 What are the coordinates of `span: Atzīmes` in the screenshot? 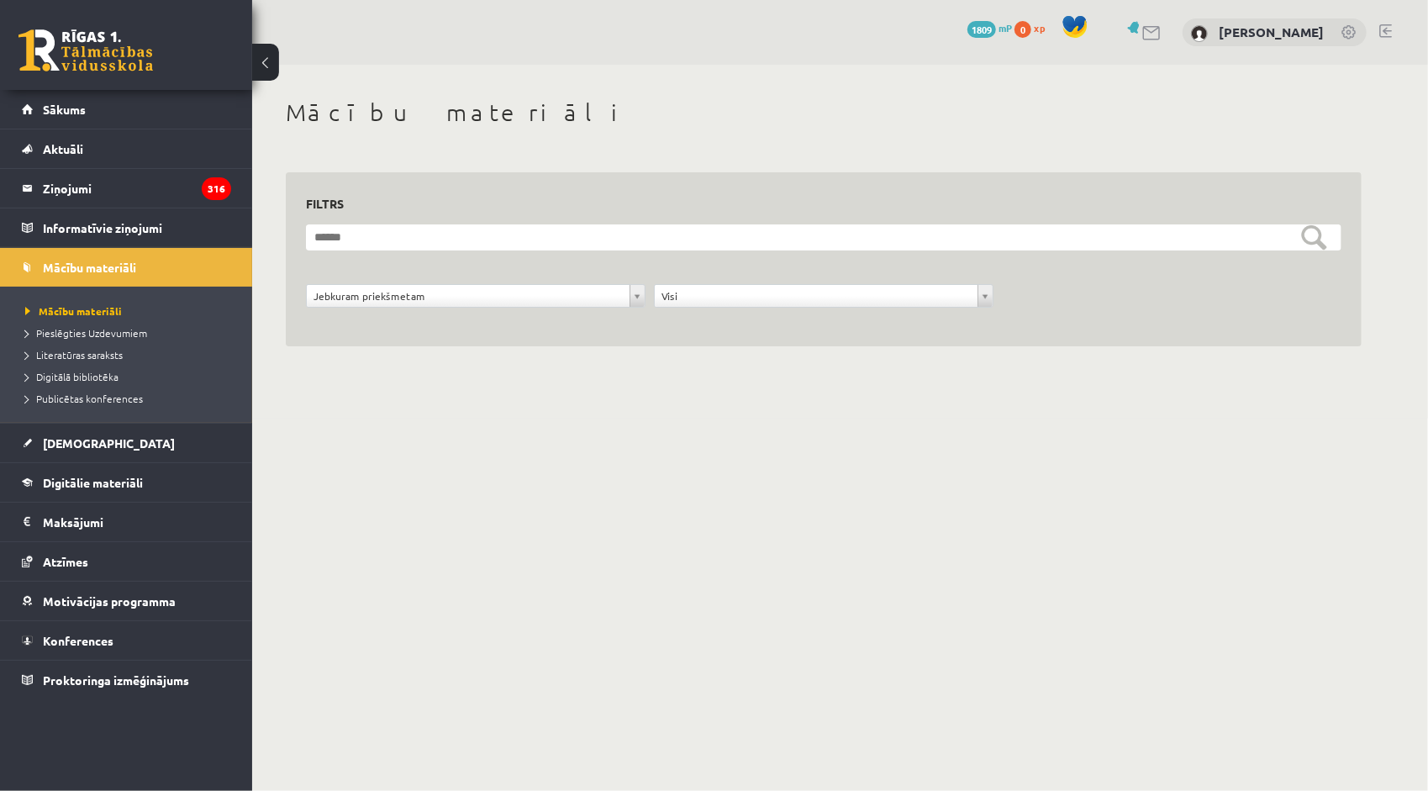 It's located at (66, 561).